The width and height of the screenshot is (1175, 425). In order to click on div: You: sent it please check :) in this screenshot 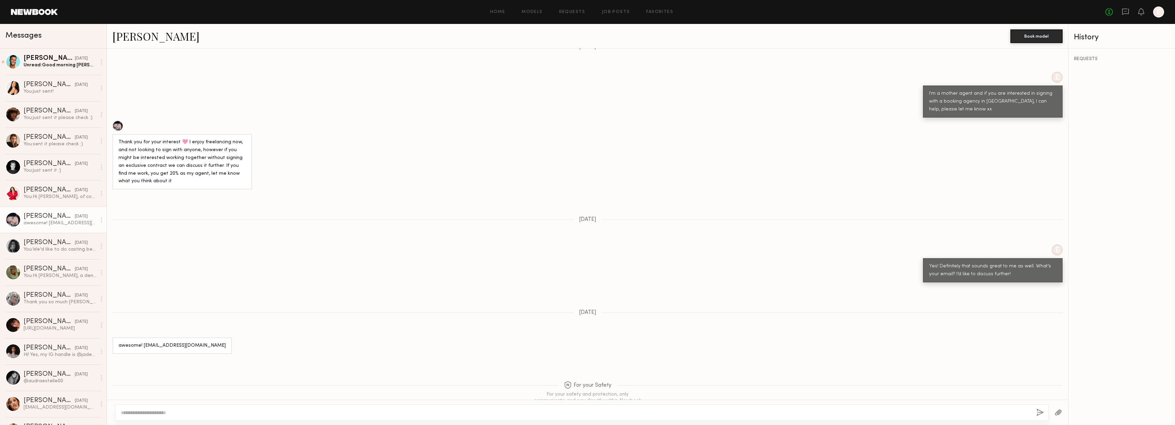, I will do `click(60, 144)`.